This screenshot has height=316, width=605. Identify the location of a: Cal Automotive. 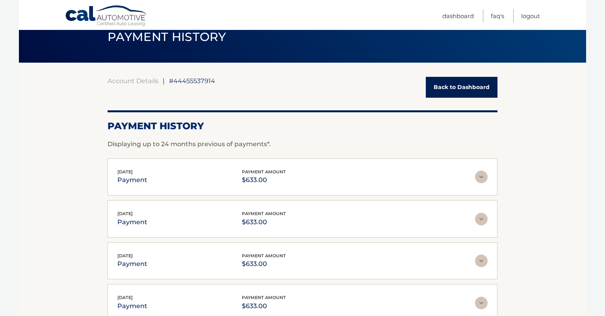
(106, 17).